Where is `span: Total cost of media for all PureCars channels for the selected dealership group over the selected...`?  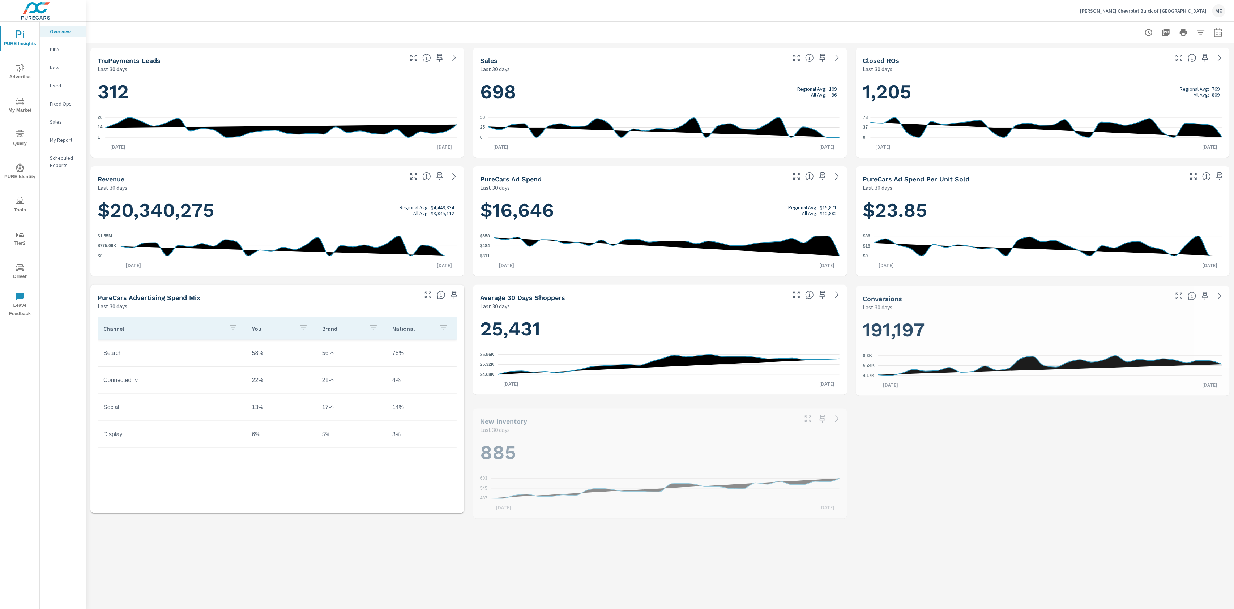
span: Total cost of media for all PureCars channels for the selected dealership group over the selected... is located at coordinates (809, 176).